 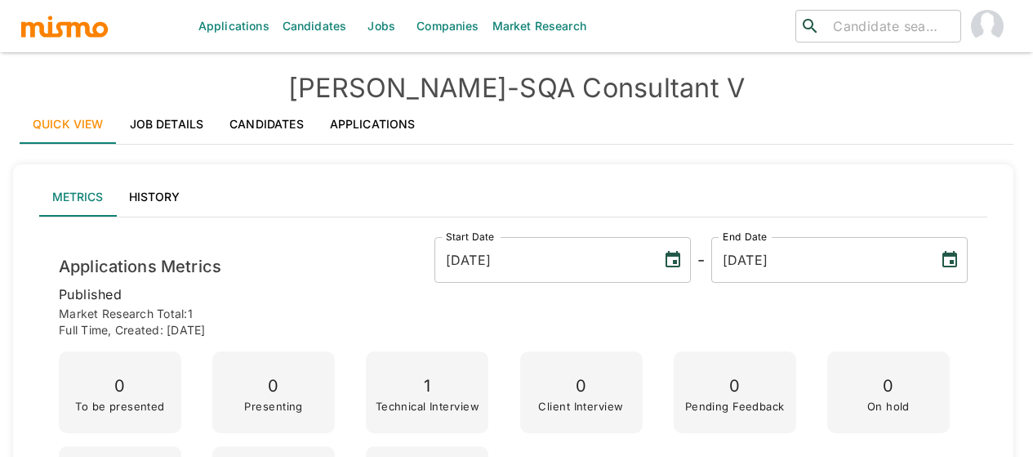 I want to click on button: Choose date, selected date is Aug 1, 2025, so click(x=673, y=260).